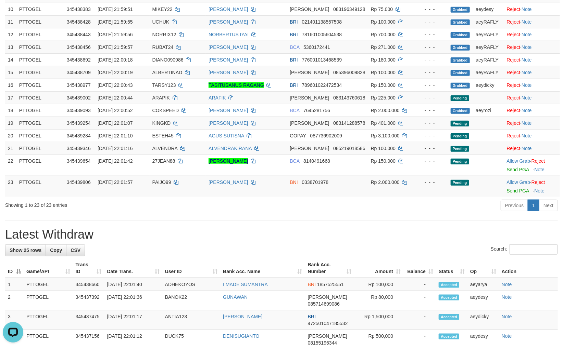  Describe the element at coordinates (11, 9) in the screenshot. I see `td: 10` at that location.